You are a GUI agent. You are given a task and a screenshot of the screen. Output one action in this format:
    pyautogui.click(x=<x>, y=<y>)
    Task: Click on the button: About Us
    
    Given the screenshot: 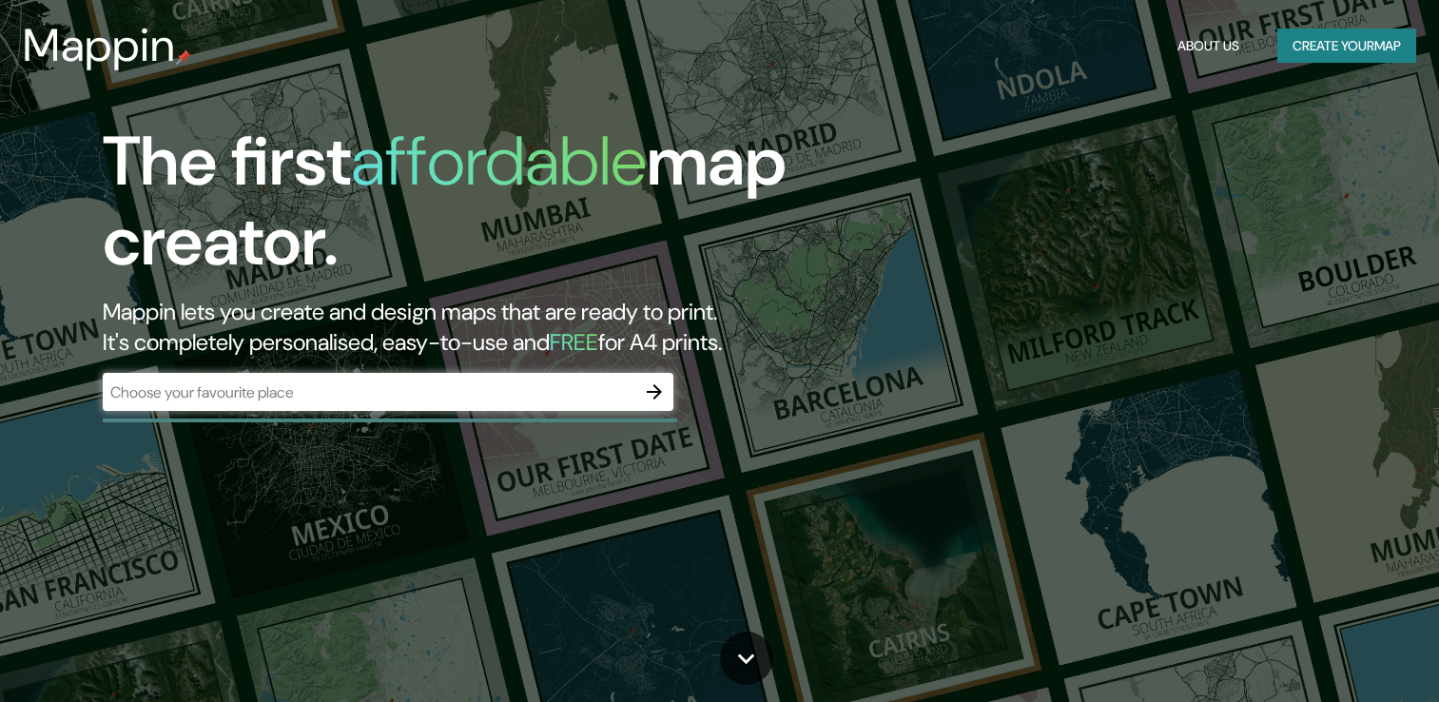 What is the action you would take?
    pyautogui.click(x=1208, y=46)
    